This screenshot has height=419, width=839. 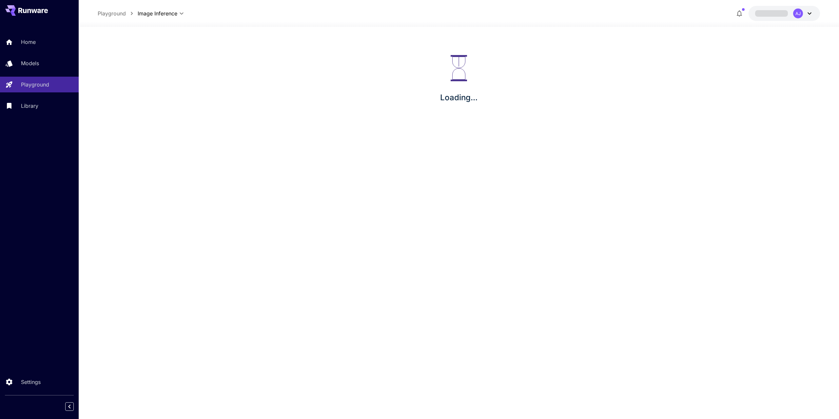 I want to click on p: Home, so click(x=28, y=42).